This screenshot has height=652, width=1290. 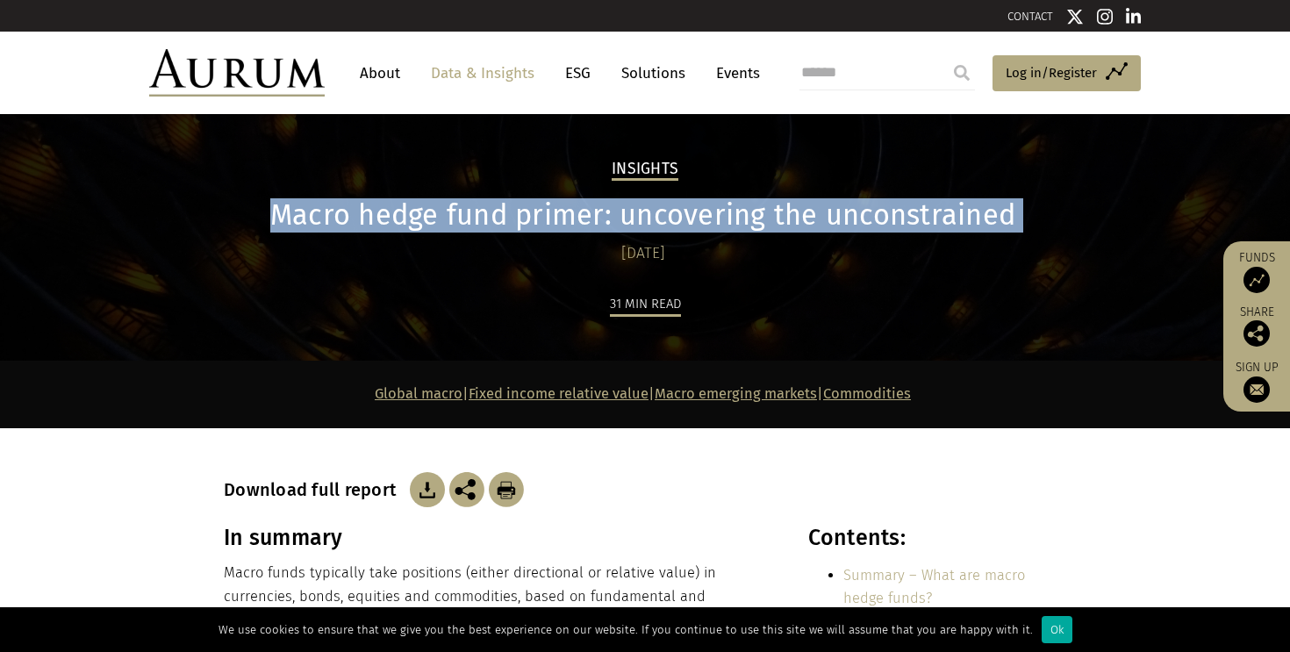 What do you see at coordinates (578, 73) in the screenshot?
I see `a: ESG` at bounding box center [578, 73].